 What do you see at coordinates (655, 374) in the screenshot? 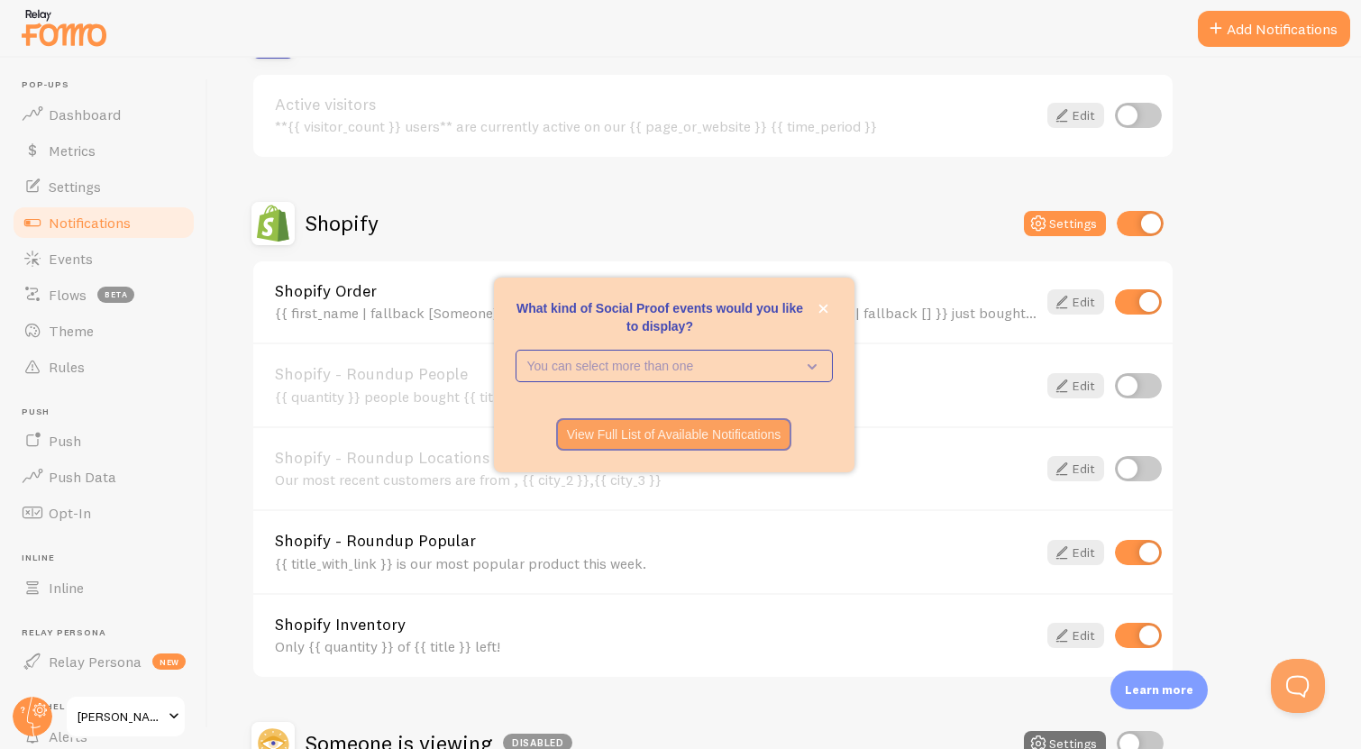
I see `a: Shopify - Roundup People` at bounding box center [655, 374].